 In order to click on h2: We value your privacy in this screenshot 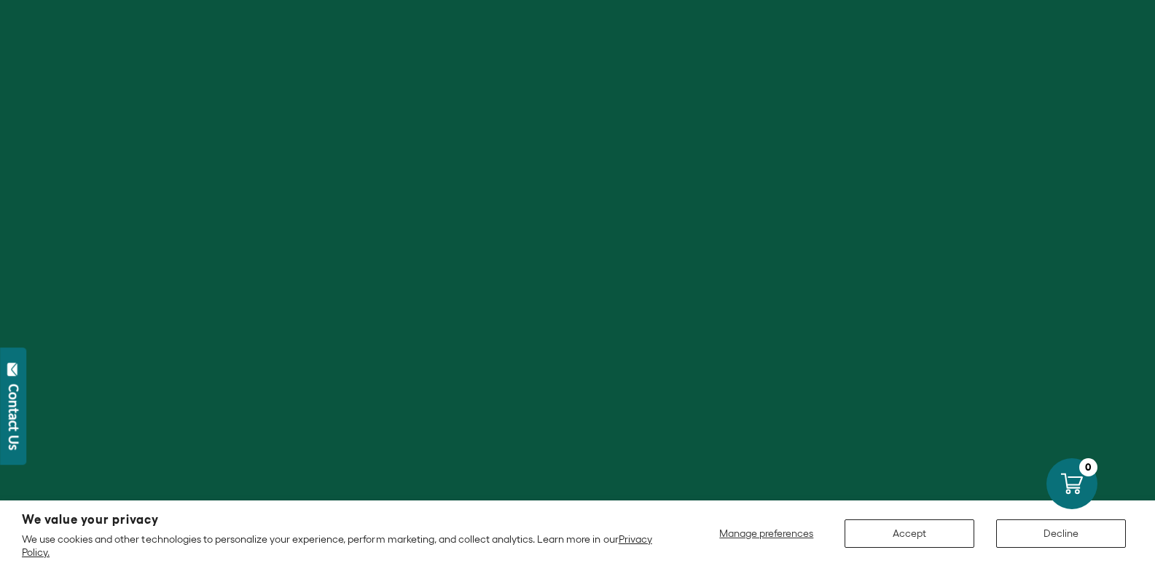, I will do `click(338, 519)`.